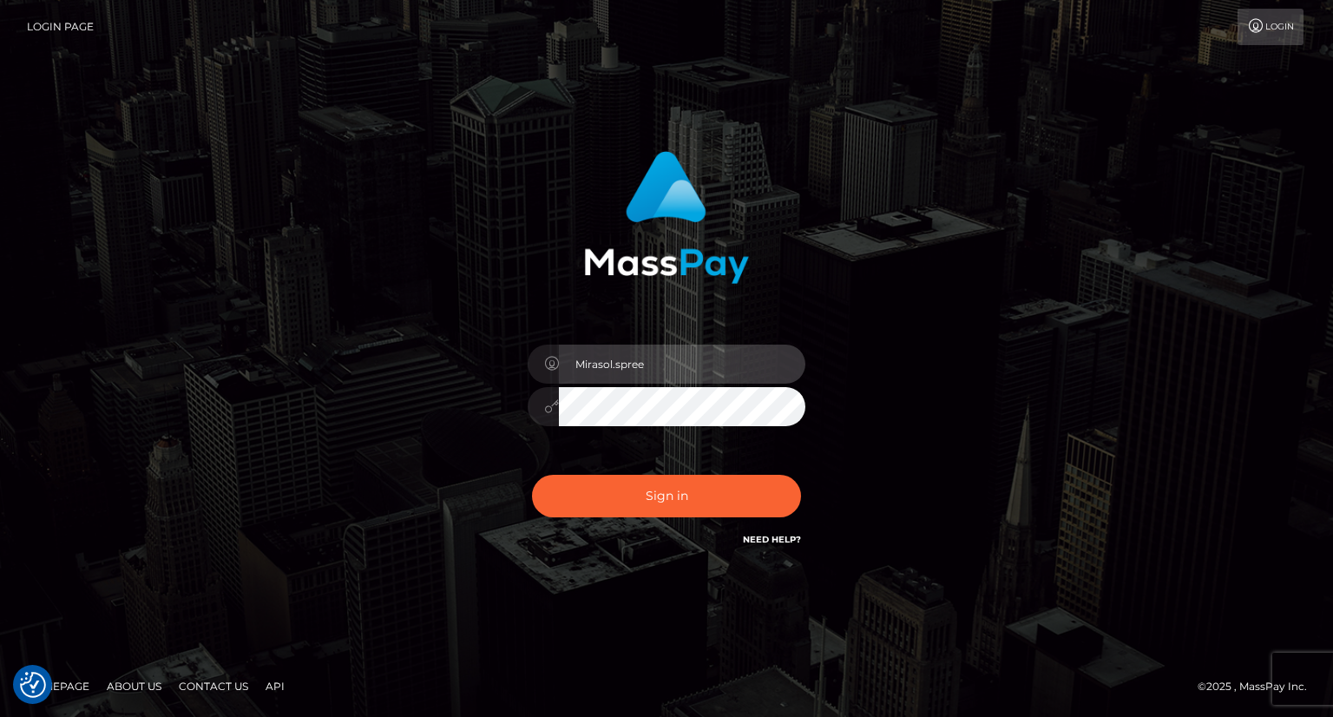 The image size is (1333, 717). I want to click on a: About Us, so click(134, 686).